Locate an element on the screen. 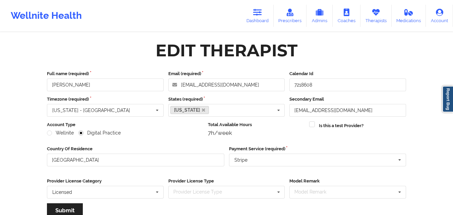 The width and height of the screenshot is (453, 215). input: Calendar Id is located at coordinates (348, 85).